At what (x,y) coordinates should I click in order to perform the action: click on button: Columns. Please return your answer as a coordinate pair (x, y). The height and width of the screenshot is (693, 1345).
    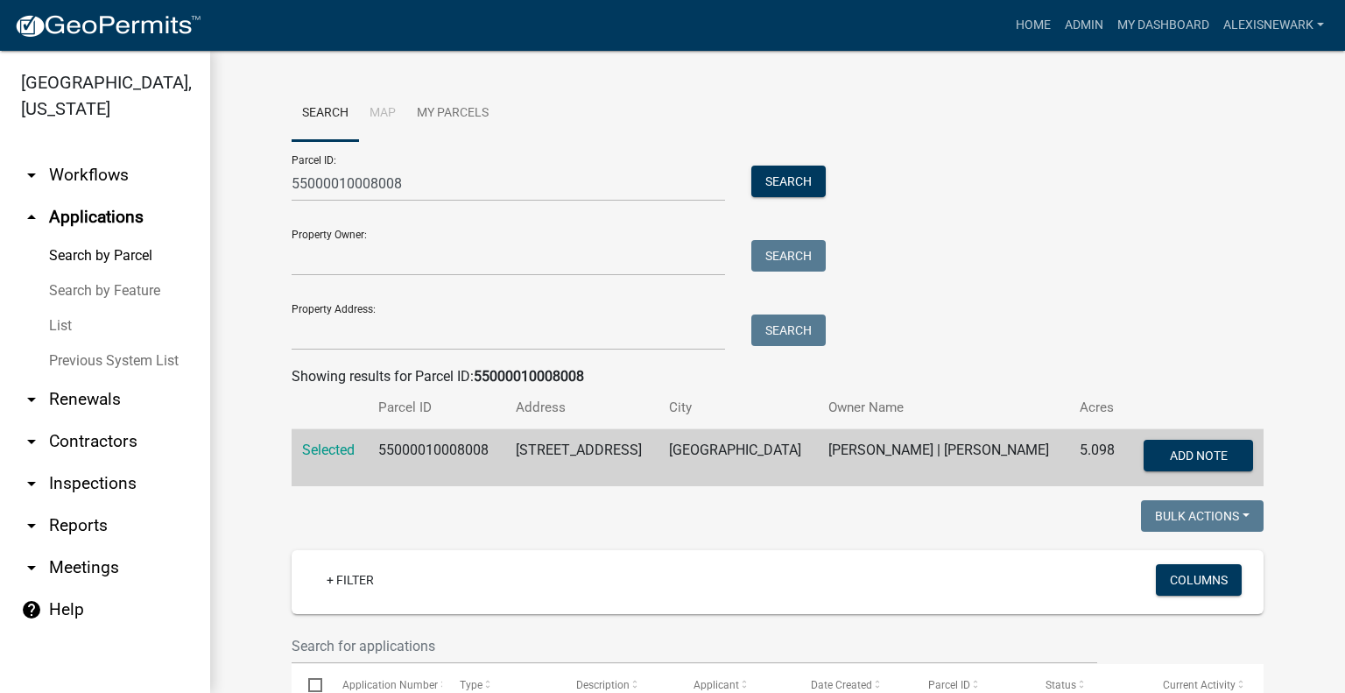
    Looking at the image, I should click on (1199, 580).